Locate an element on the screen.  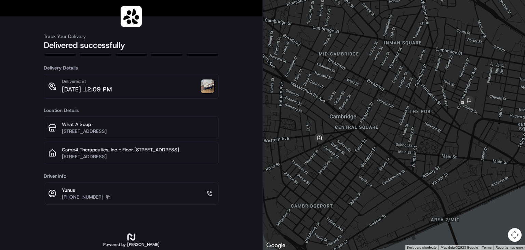
a: Report a map error is located at coordinates (510, 247).